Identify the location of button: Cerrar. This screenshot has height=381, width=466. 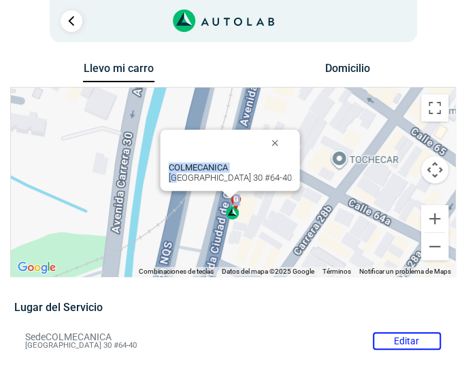
(277, 143).